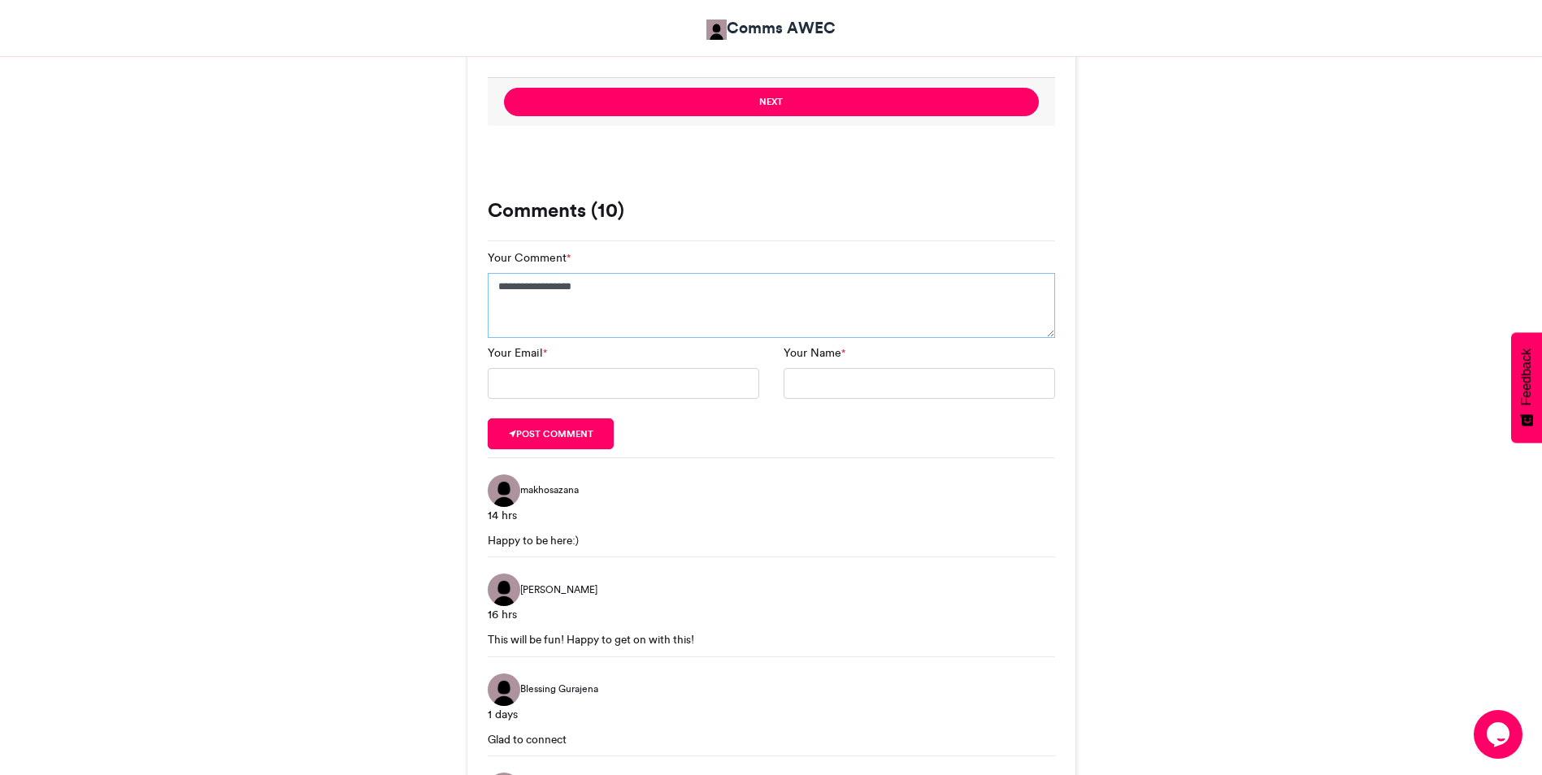 Image resolution: width=1542 pixels, height=775 pixels. I want to click on img: Comms AWEC, so click(716, 29).